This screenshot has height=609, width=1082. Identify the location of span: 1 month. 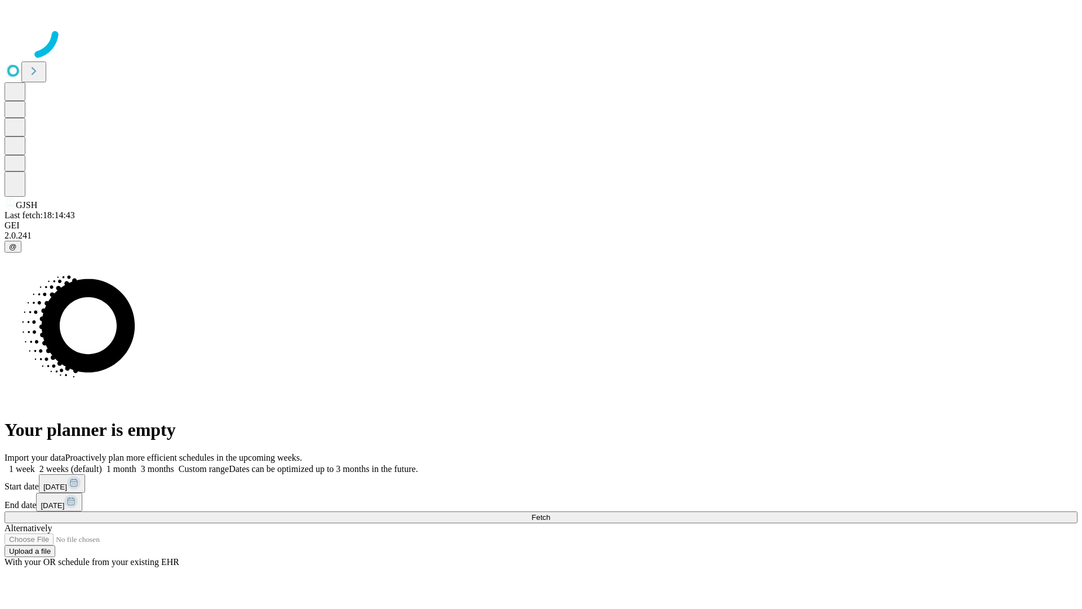
(121, 468).